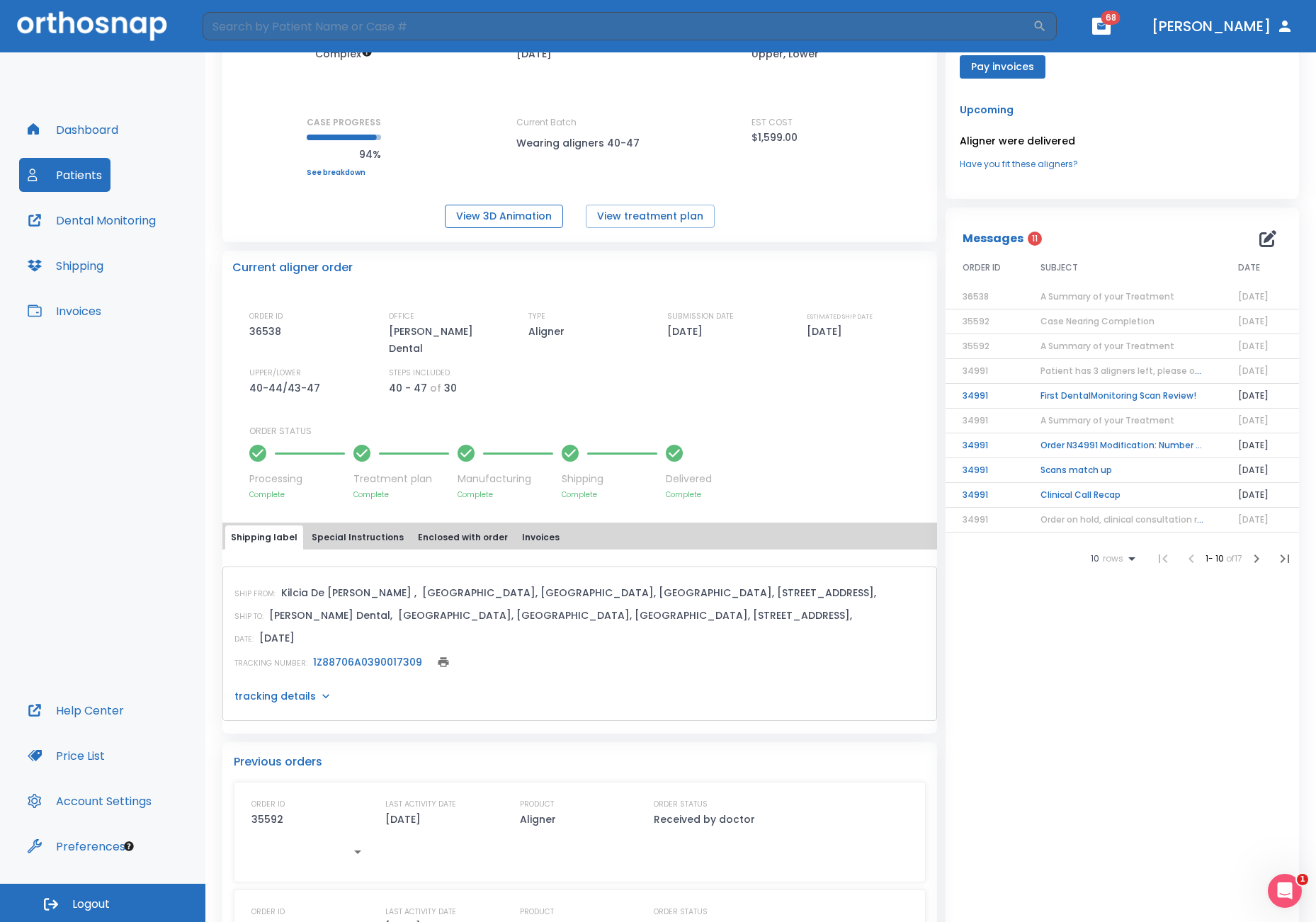 The height and width of the screenshot is (922, 1316). I want to click on p: Wearing aligners 40-47, so click(580, 143).